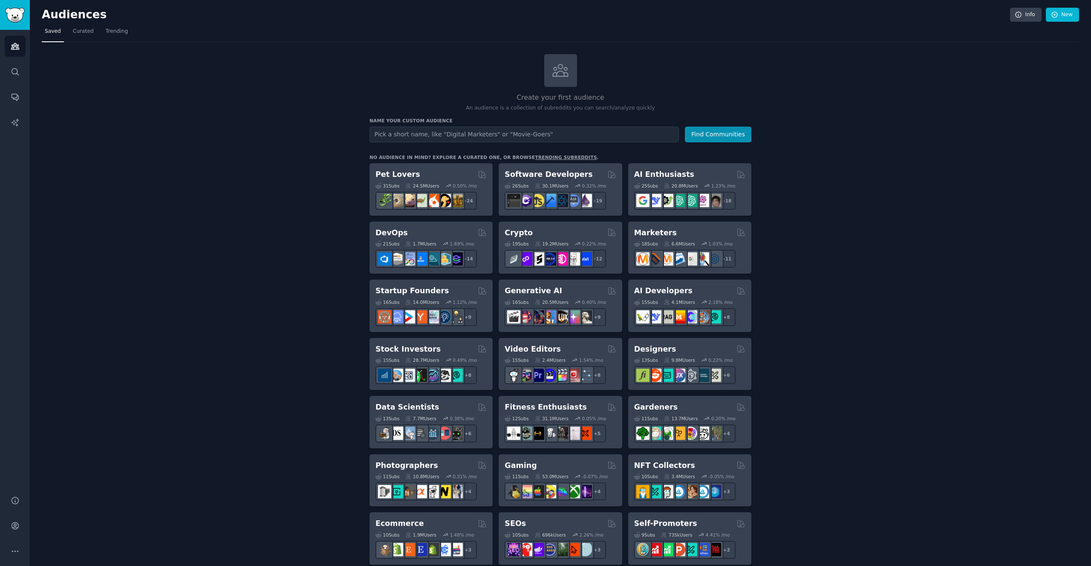 This screenshot has width=1091, height=566. Describe the element at coordinates (714, 433) in the screenshot. I see `img: GardenersWorld` at that location.